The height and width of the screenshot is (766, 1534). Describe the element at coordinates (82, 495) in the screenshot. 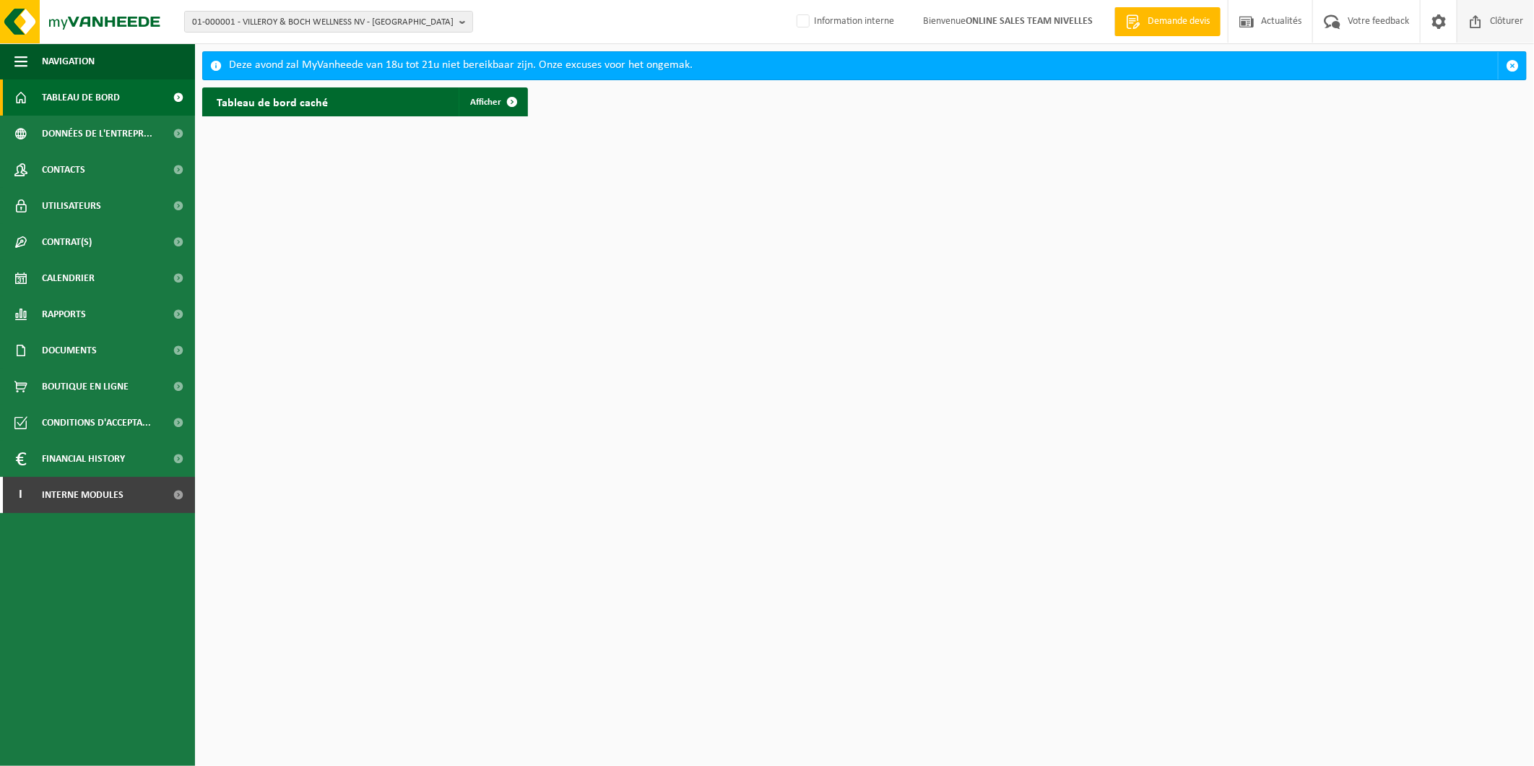

I see `span: Interne modules` at that location.